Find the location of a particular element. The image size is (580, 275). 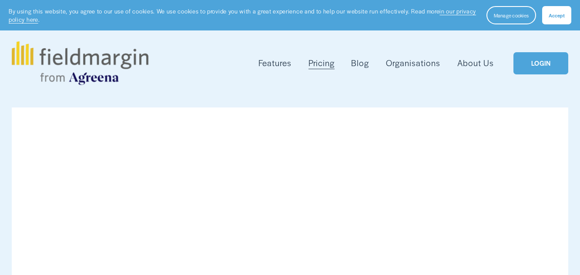

a: Organisations is located at coordinates (413, 63).